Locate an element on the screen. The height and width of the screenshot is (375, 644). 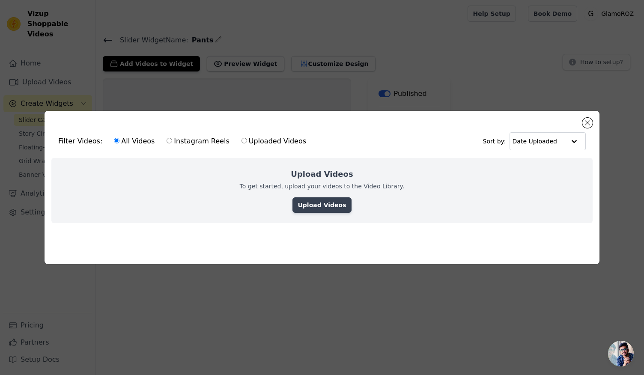
h2: Upload Videos is located at coordinates (322, 174).